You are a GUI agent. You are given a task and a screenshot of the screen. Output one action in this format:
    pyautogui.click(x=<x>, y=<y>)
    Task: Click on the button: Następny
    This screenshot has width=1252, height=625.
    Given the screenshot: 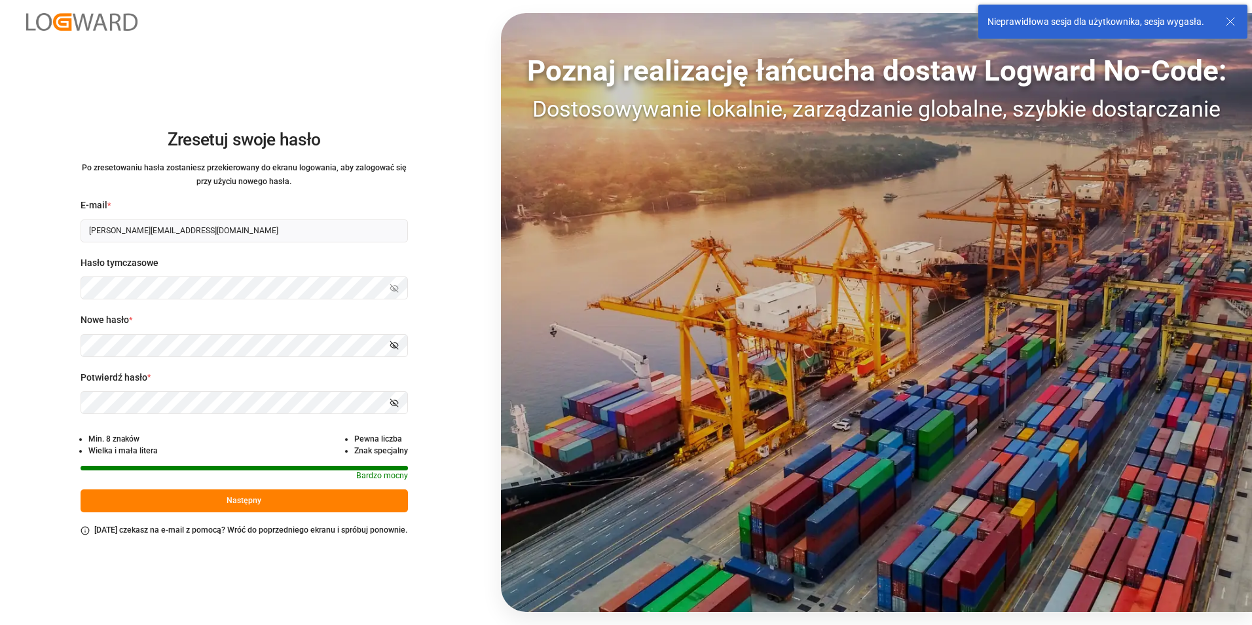 What is the action you would take?
    pyautogui.click(x=244, y=500)
    